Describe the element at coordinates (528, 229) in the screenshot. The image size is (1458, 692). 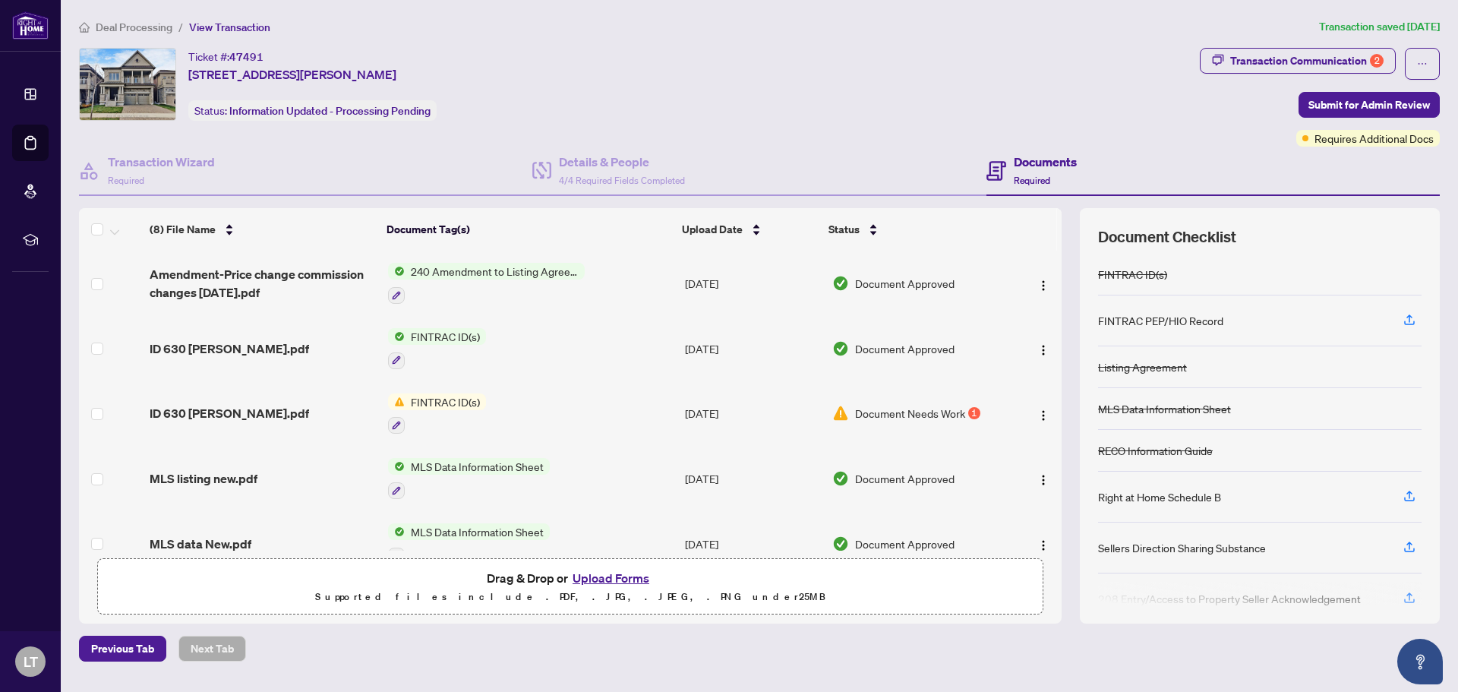
I see `th: Document Tag(s)` at that location.